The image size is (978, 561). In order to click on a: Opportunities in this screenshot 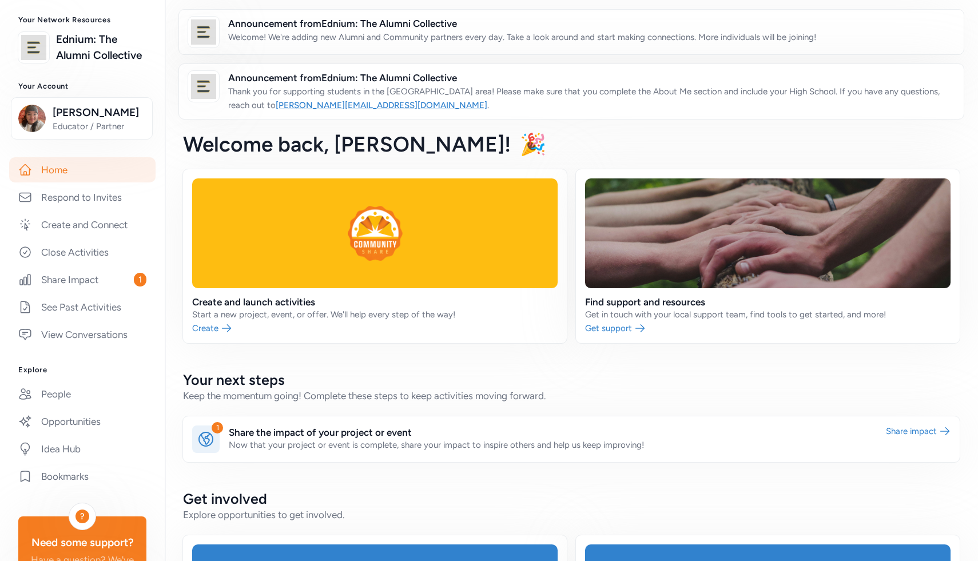, I will do `click(82, 421)`.